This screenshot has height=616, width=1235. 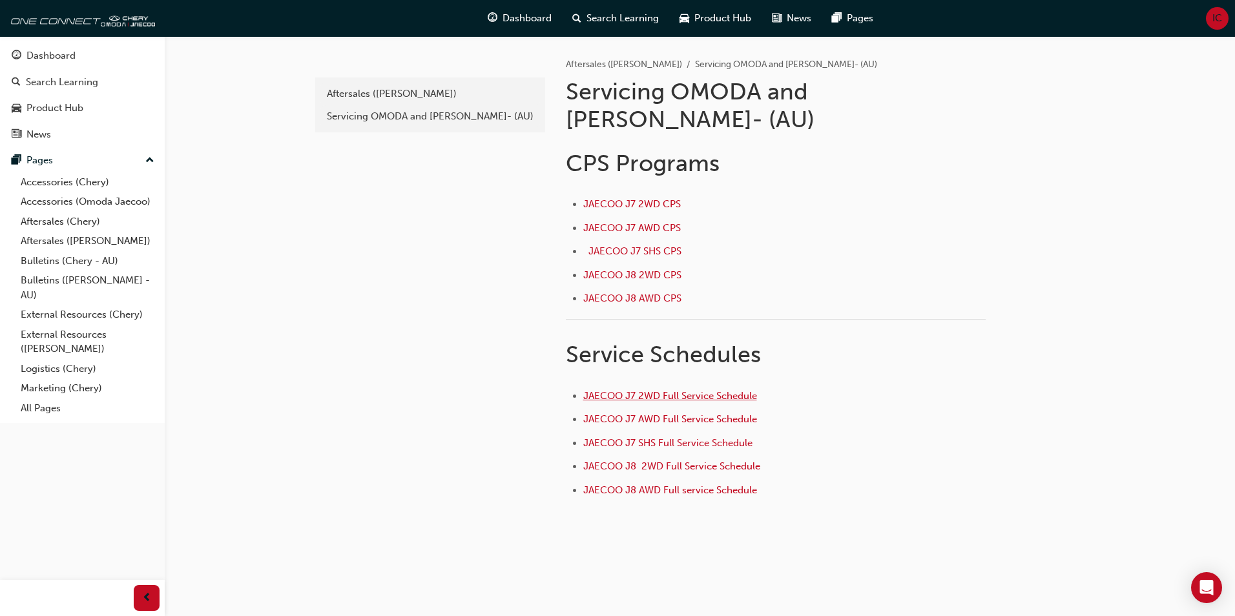 What do you see at coordinates (636, 251) in the screenshot?
I see `a: JAECOO J7 SHS CPS` at bounding box center [636, 251].